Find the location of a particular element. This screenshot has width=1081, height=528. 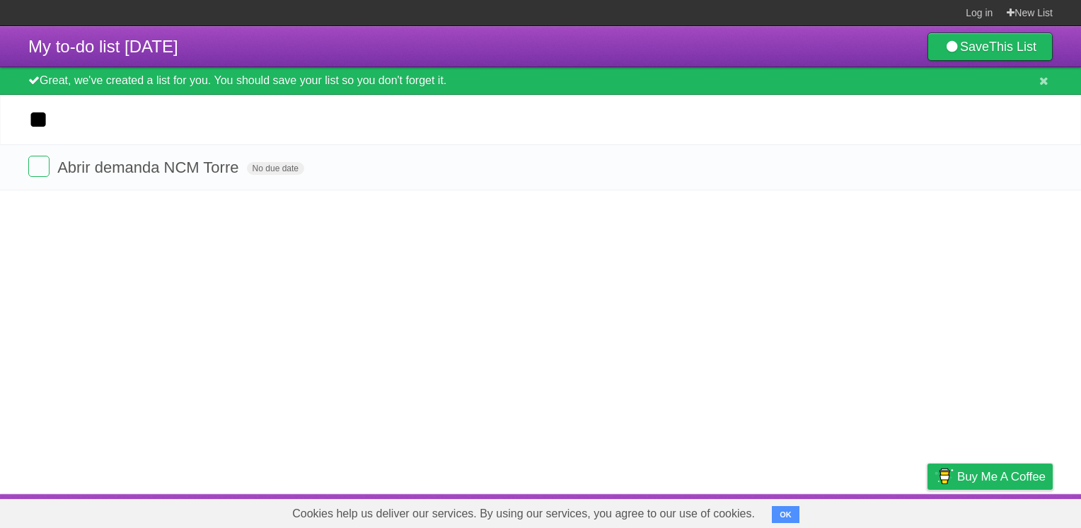

span: Buy me a coffee is located at coordinates (1001, 476).